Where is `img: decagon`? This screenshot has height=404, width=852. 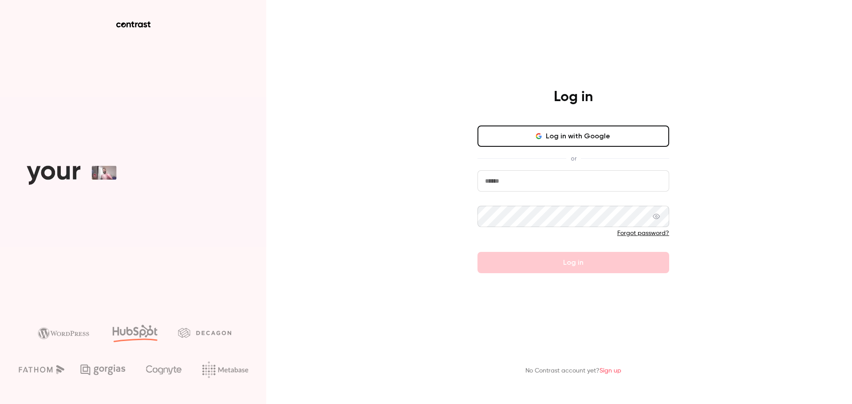
img: decagon is located at coordinates (205, 333).